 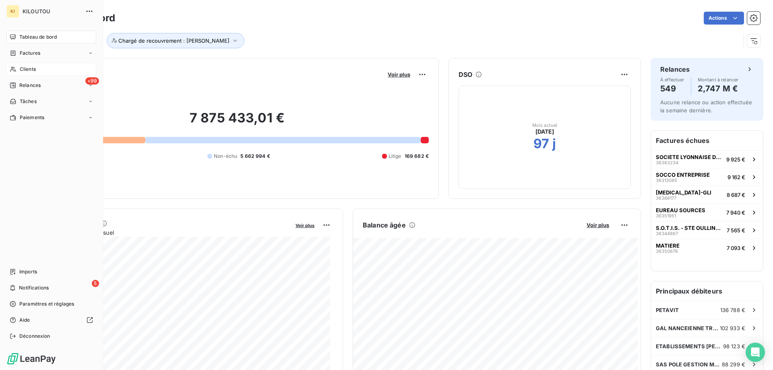 I want to click on span: 7 565 €, so click(x=736, y=230).